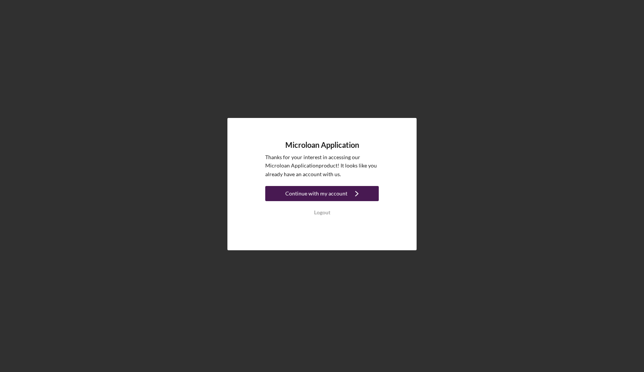 The height and width of the screenshot is (372, 644). I want to click on a: Continue with my account, so click(322, 194).